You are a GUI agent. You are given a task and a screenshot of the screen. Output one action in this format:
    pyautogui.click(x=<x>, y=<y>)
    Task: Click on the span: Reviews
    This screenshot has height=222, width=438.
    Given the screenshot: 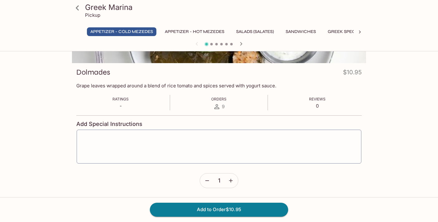 What is the action you would take?
    pyautogui.click(x=317, y=99)
    